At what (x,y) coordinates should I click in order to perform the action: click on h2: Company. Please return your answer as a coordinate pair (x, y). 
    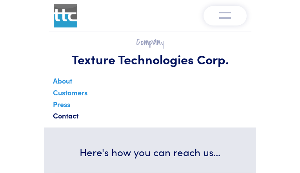
    Looking at the image, I should click on (150, 42).